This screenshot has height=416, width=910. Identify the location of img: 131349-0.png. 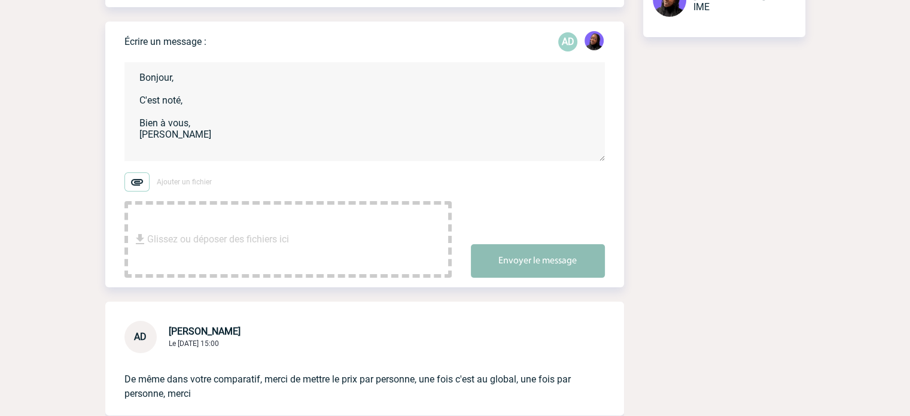
(594, 41).